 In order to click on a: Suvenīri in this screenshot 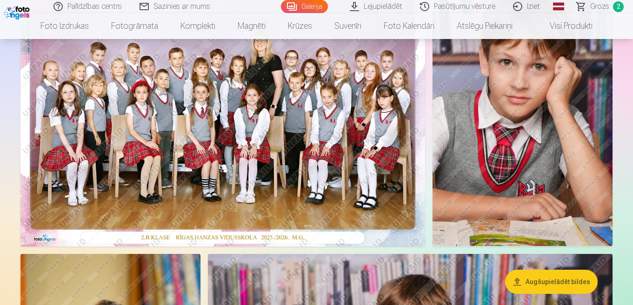, I will do `click(348, 26)`.